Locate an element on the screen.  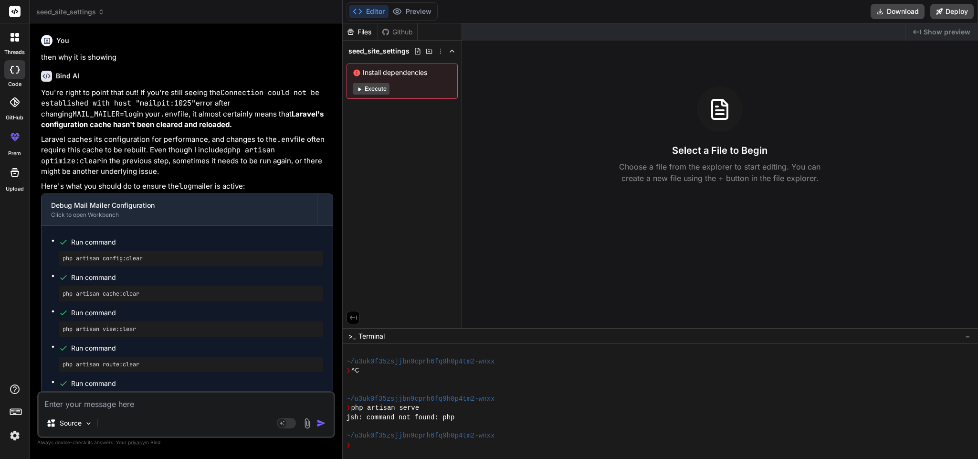
span: Terminal is located at coordinates (371, 336).